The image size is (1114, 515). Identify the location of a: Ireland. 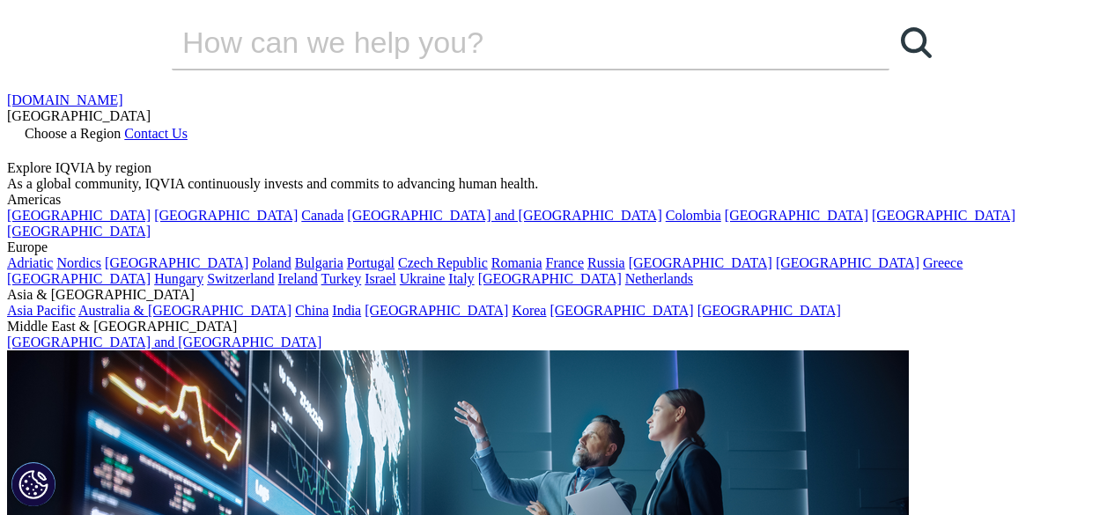
(298, 278).